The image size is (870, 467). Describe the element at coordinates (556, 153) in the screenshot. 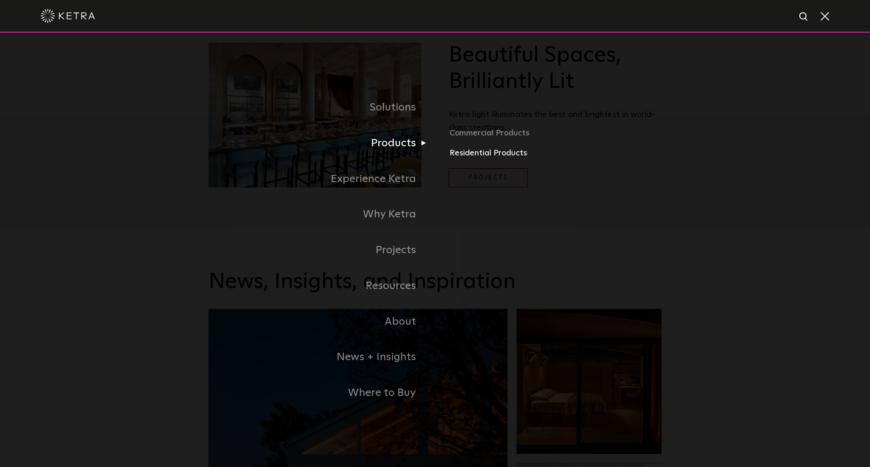

I see `a: Residential Products` at that location.